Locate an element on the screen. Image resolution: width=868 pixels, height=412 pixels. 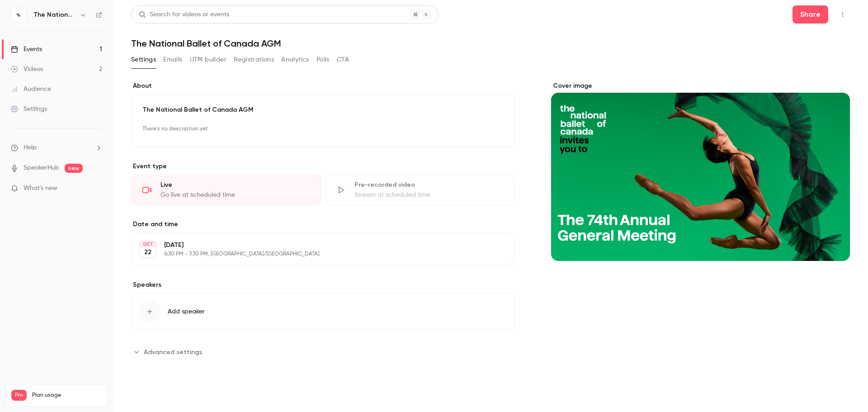
h1: The National Ballet of Canada AGM is located at coordinates (490, 43).